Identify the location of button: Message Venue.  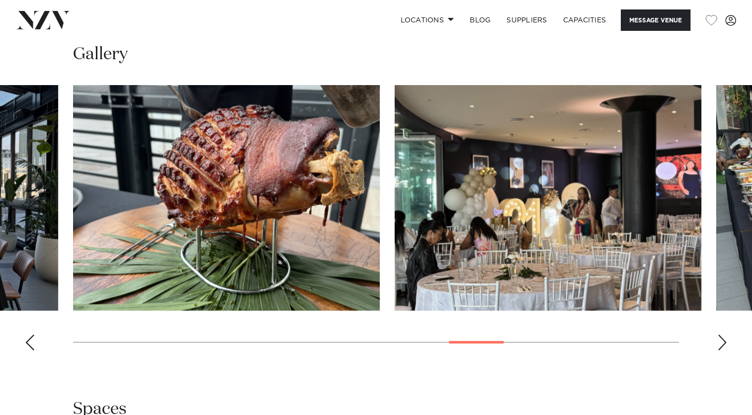
(656, 20).